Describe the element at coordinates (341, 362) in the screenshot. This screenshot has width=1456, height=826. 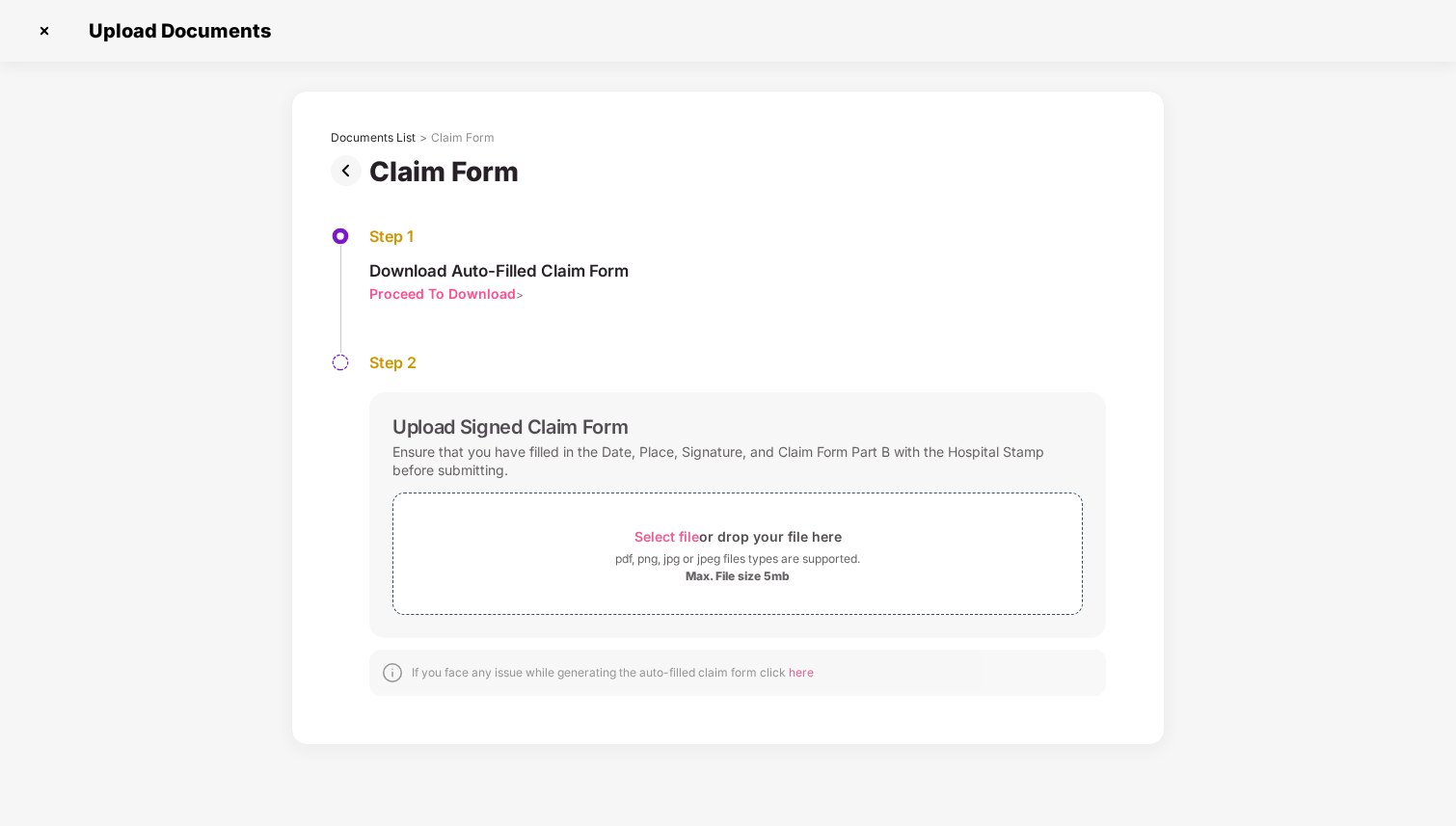
I see `img: svg+xml;base64,PHN2ZyBpZD0iU3RlcC1QZW5kaW5nLTMyeDMyIiB4bWxucz0iaHR0cDovL3d3dy53My5vcmcvMjAwMC9zdm...` at that location.